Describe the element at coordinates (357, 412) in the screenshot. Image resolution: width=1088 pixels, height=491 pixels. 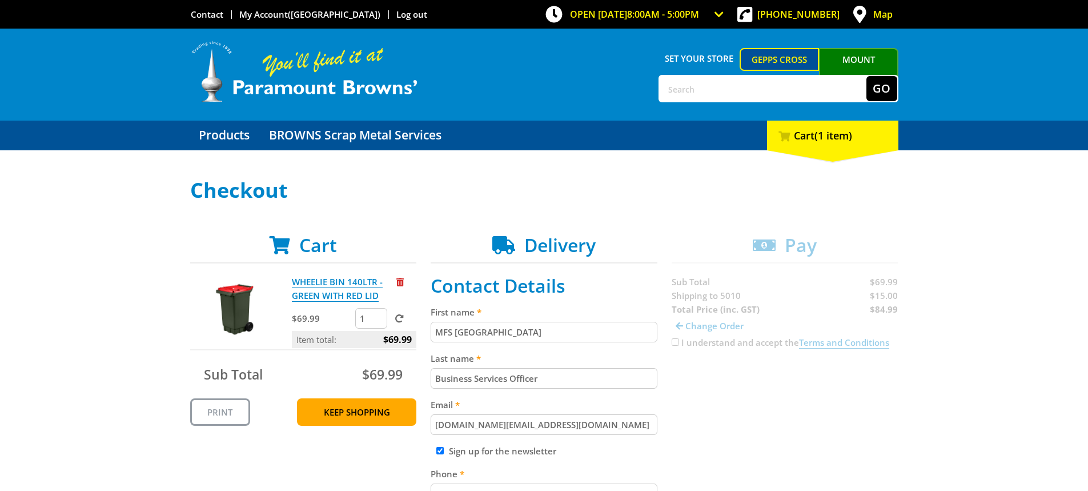
I see `a: Keep Shopping` at that location.